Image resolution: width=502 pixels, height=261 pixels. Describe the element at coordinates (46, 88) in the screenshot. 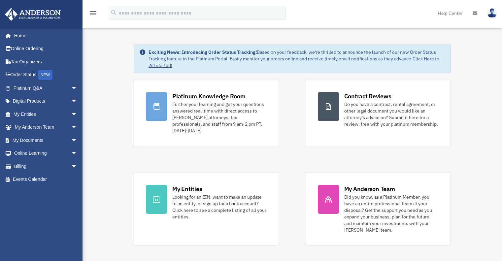

I see `a: Platinum Q&Aarrow_drop_down` at that location.